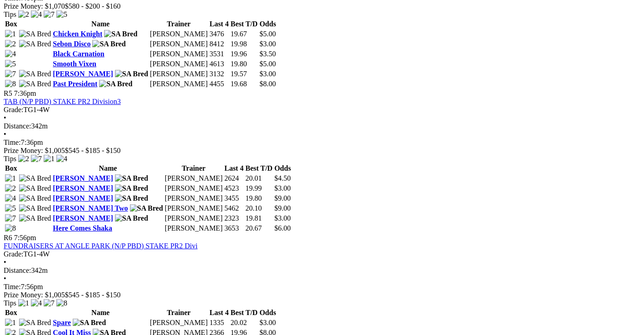 The image size is (644, 335). Describe the element at coordinates (244, 34) in the screenshot. I see `td: 19.67` at that location.